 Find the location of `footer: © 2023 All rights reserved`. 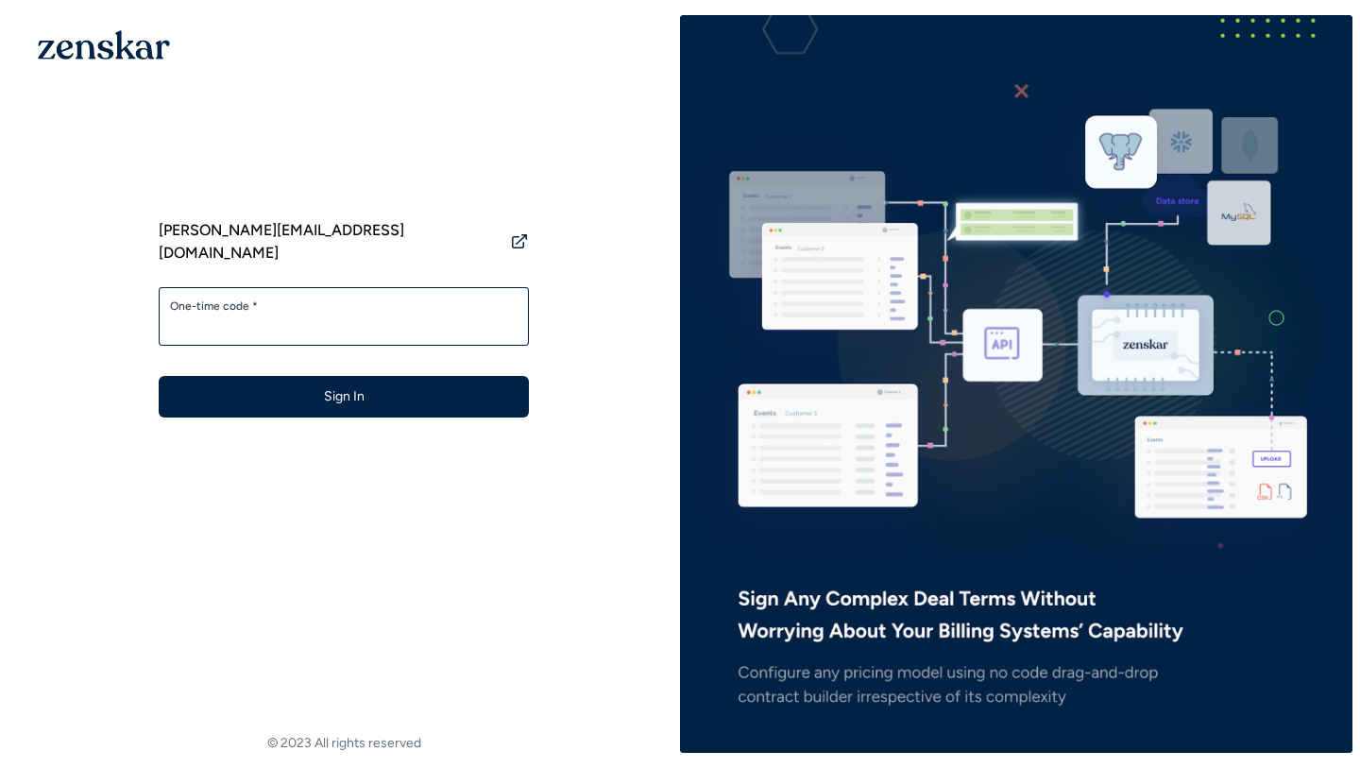

footer: © 2023 All rights reserved is located at coordinates (344, 743).